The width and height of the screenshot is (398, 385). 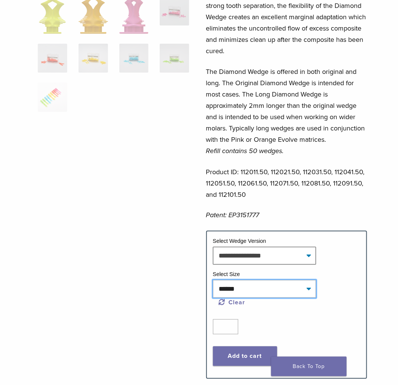 What do you see at coordinates (232, 215) in the screenshot?
I see `em: Patent: EP3151777` at bounding box center [232, 215].